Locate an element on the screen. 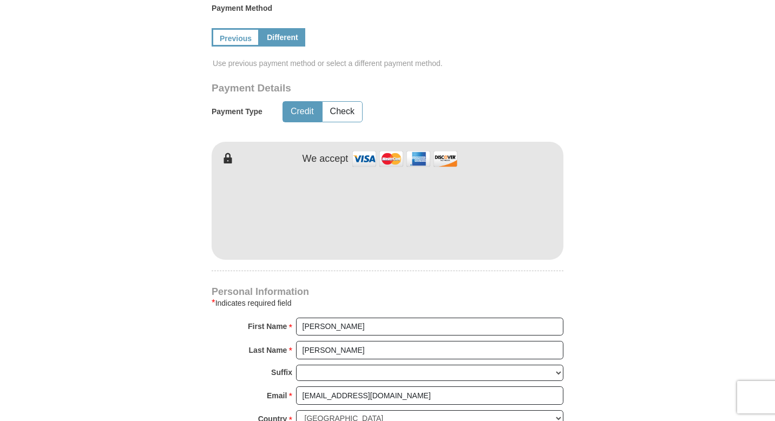 The width and height of the screenshot is (775, 421). button: Check is located at coordinates (342, 111).